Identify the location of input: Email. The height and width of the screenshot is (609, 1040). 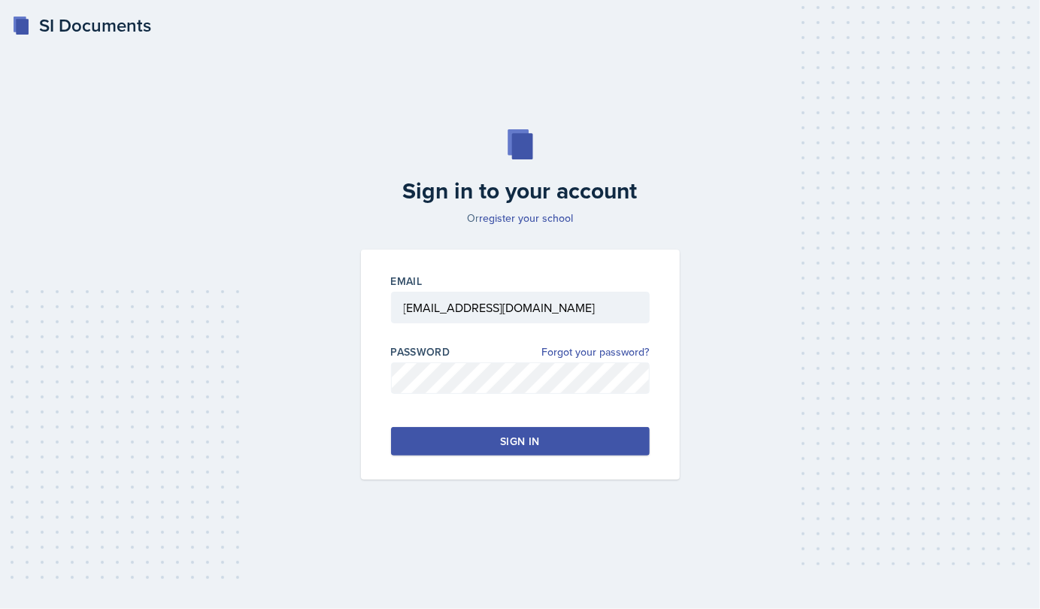
(520, 307).